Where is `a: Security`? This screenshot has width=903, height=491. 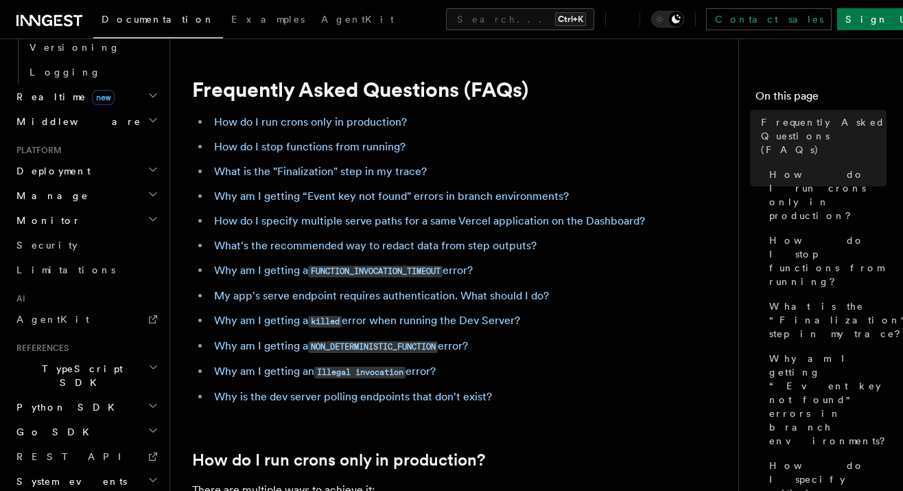
a: Security is located at coordinates (86, 245).